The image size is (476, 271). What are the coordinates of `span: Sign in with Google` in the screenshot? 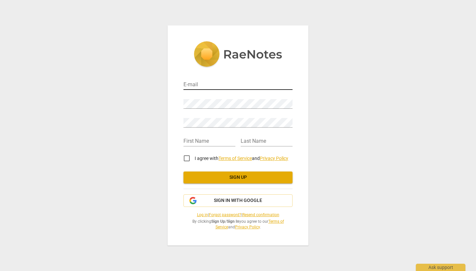 It's located at (238, 201).